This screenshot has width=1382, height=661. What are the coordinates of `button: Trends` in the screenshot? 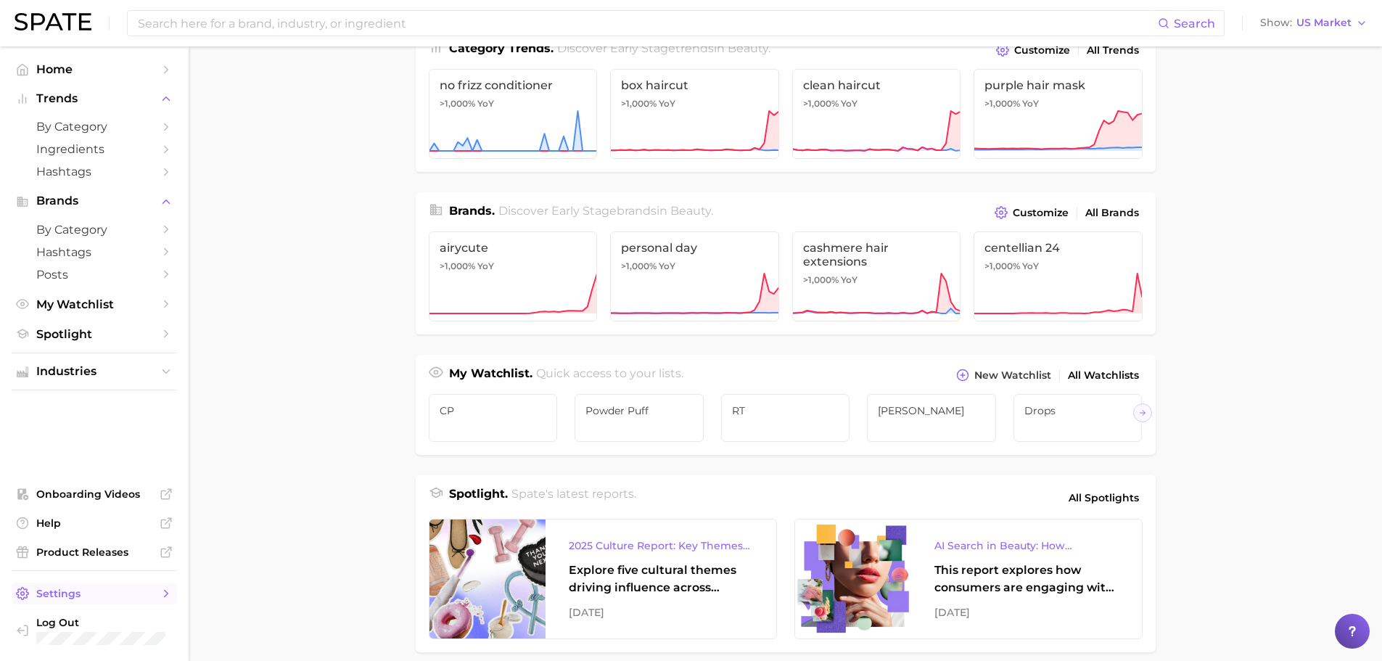 It's located at (94, 99).